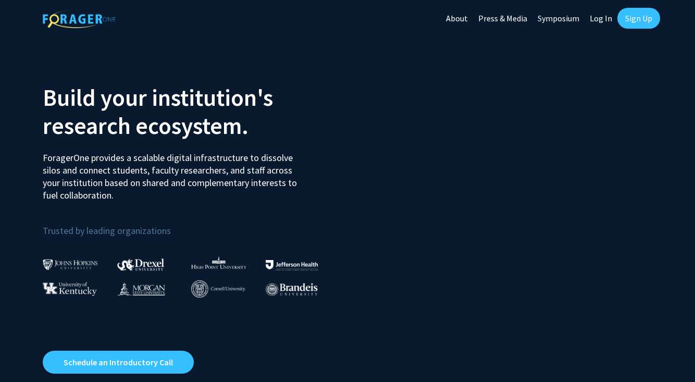 This screenshot has height=382, width=695. I want to click on a: Sign Up, so click(639, 18).